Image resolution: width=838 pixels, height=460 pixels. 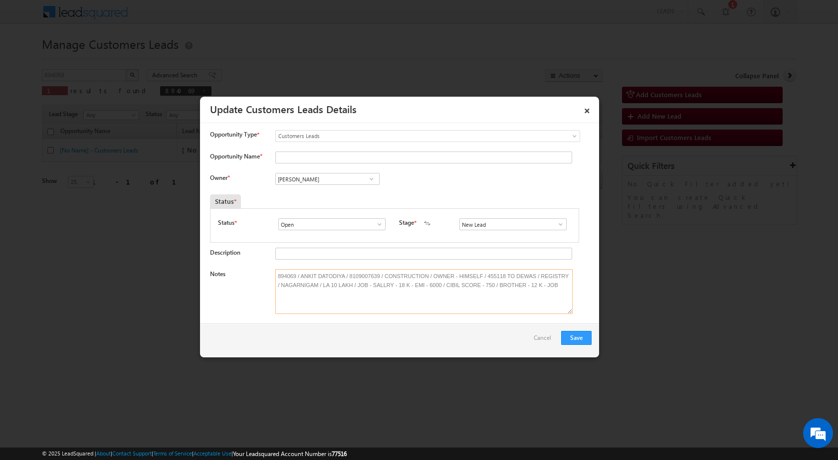 What do you see at coordinates (173, 453) in the screenshot?
I see `a: Terms of Service` at bounding box center [173, 453].